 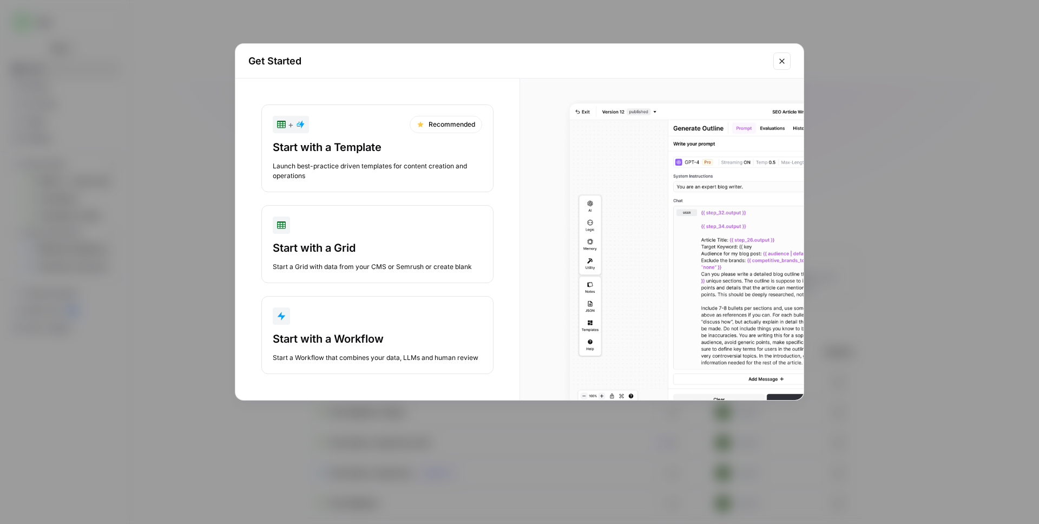 What do you see at coordinates (377, 248) in the screenshot?
I see `div: Start with a Grid` at bounding box center [377, 248].